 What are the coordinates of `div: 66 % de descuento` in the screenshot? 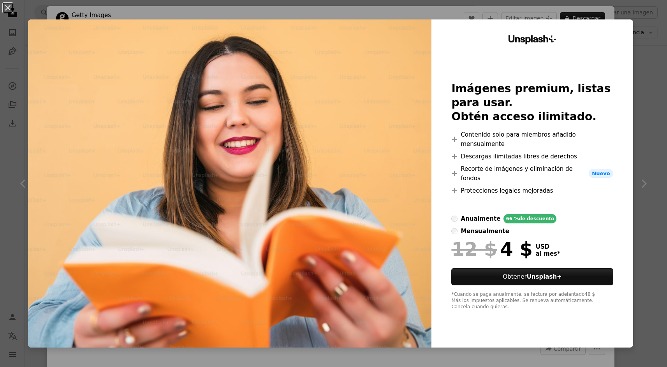 It's located at (530, 219).